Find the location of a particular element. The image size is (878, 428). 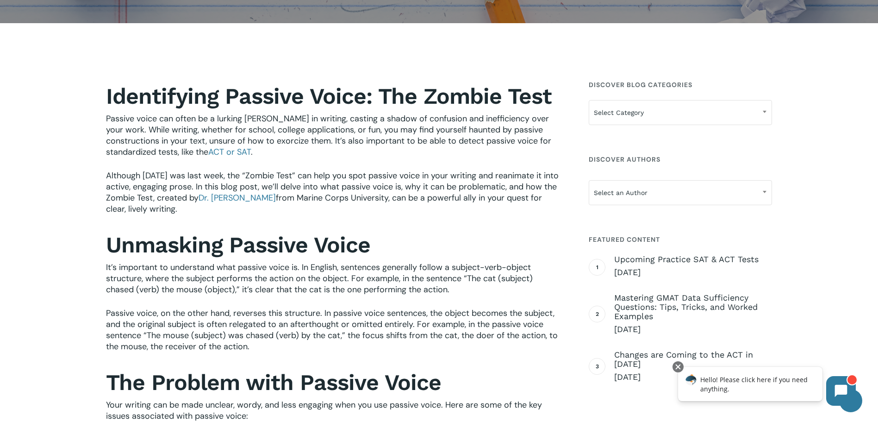

a: ACT or SAT is located at coordinates (230, 152).